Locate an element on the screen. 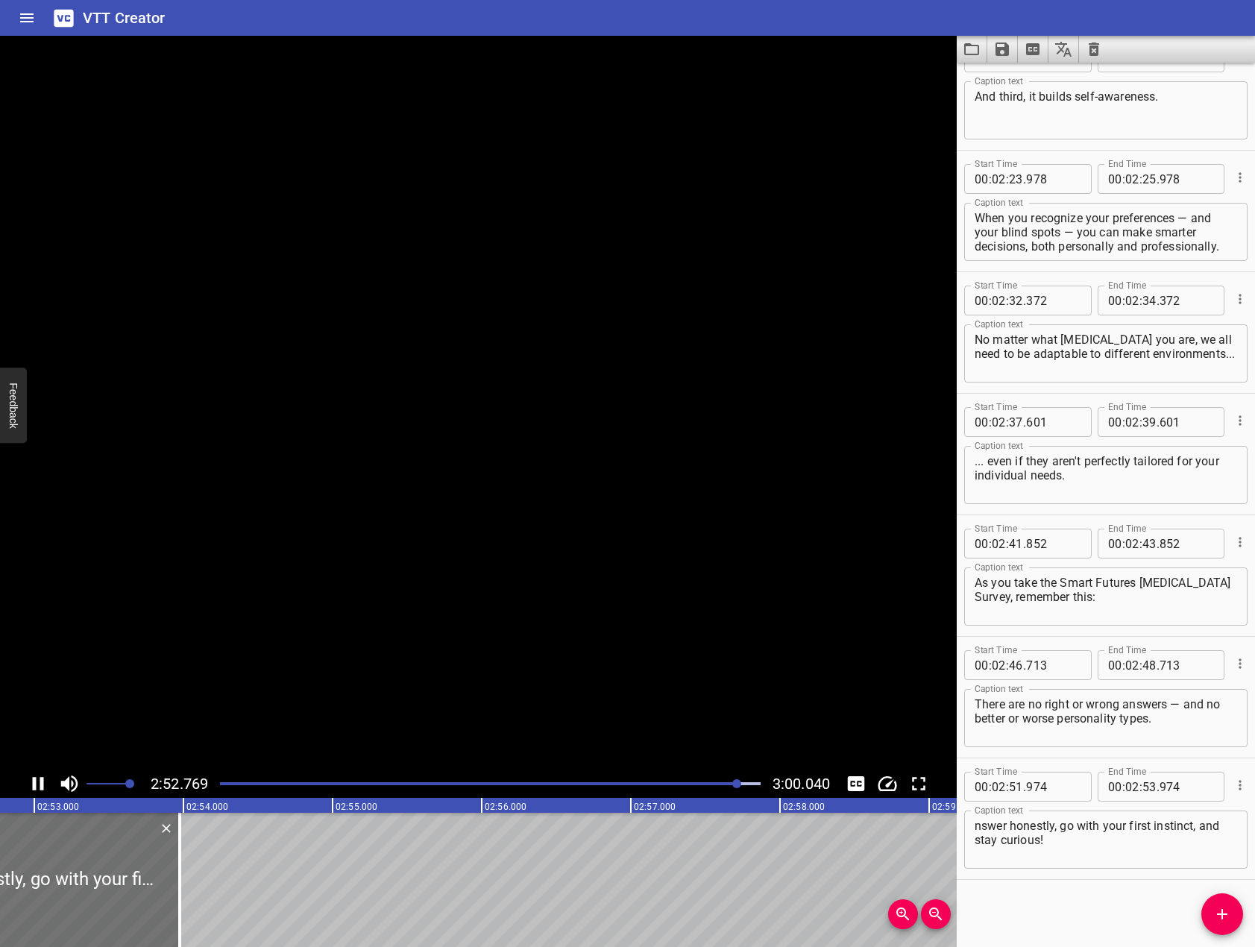 The width and height of the screenshot is (1255, 947). button: Load captions from file is located at coordinates (972, 49).